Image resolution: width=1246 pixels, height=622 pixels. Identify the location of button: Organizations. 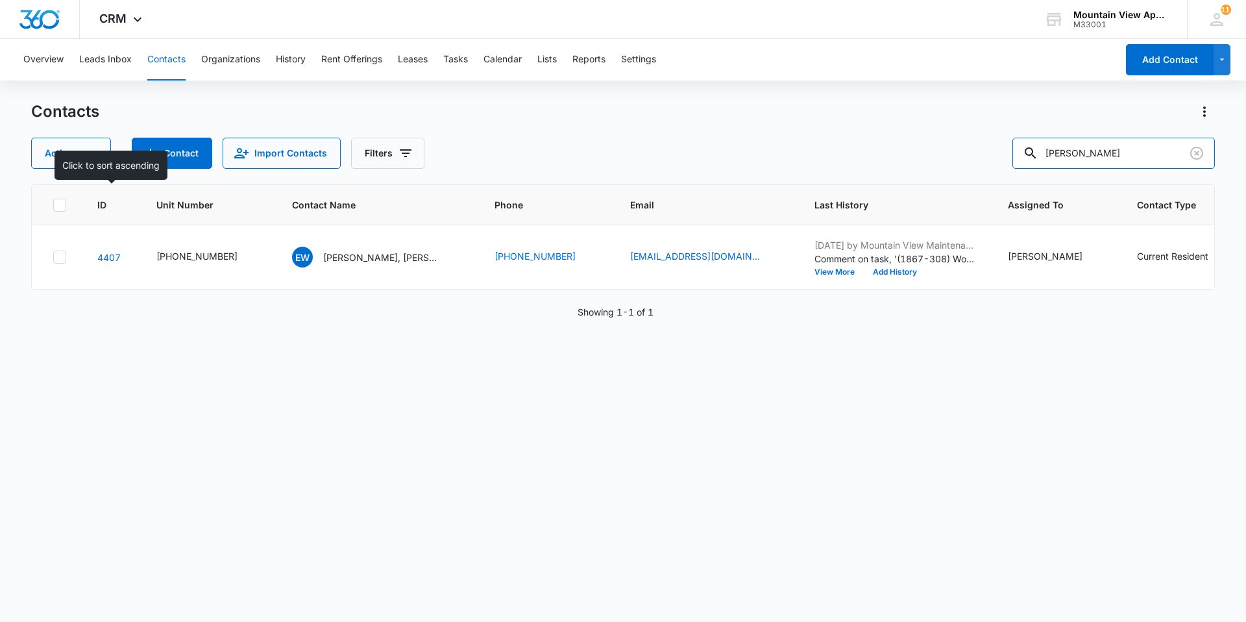
(230, 60).